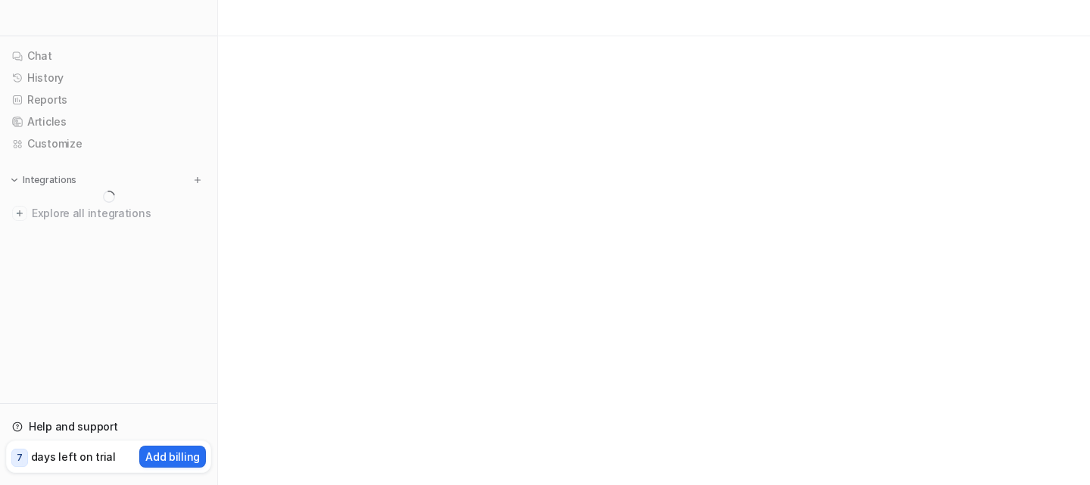 This screenshot has height=485, width=1090. What do you see at coordinates (108, 144) in the screenshot?
I see `a: Customize` at bounding box center [108, 144].